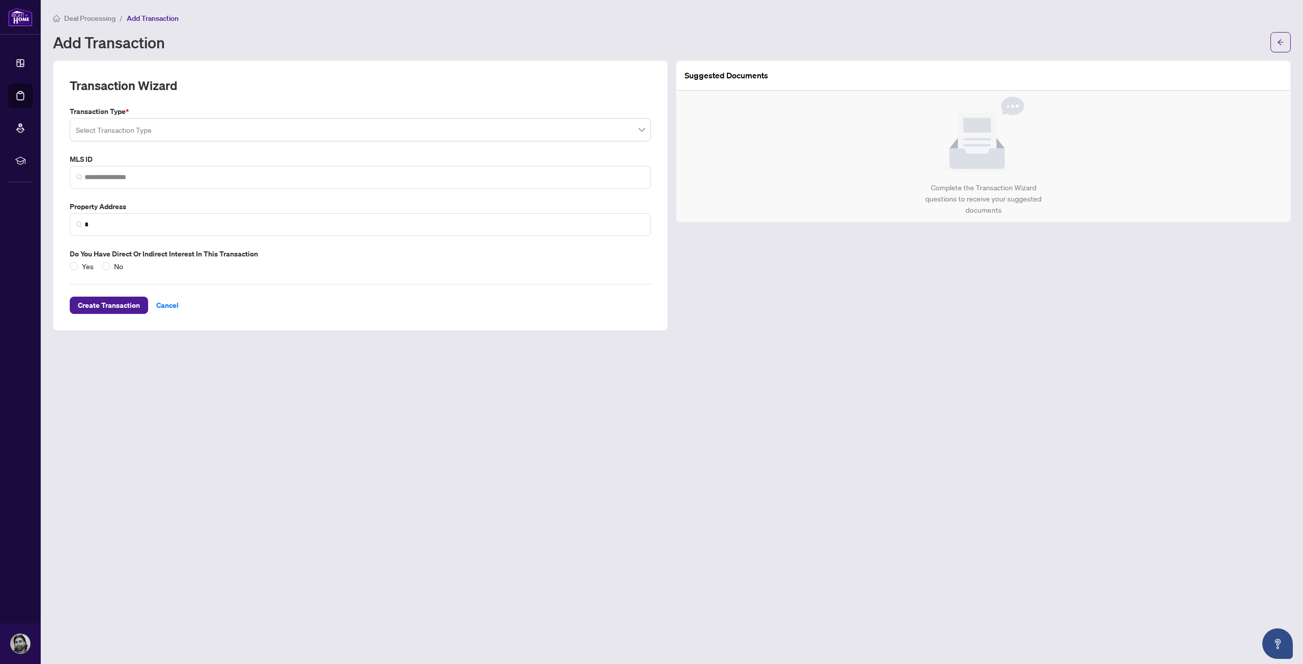 Image resolution: width=1303 pixels, height=664 pixels. Describe the element at coordinates (983, 199) in the screenshot. I see `div: Complete the Transaction Wizard questions to receive your suggested documents` at that location.